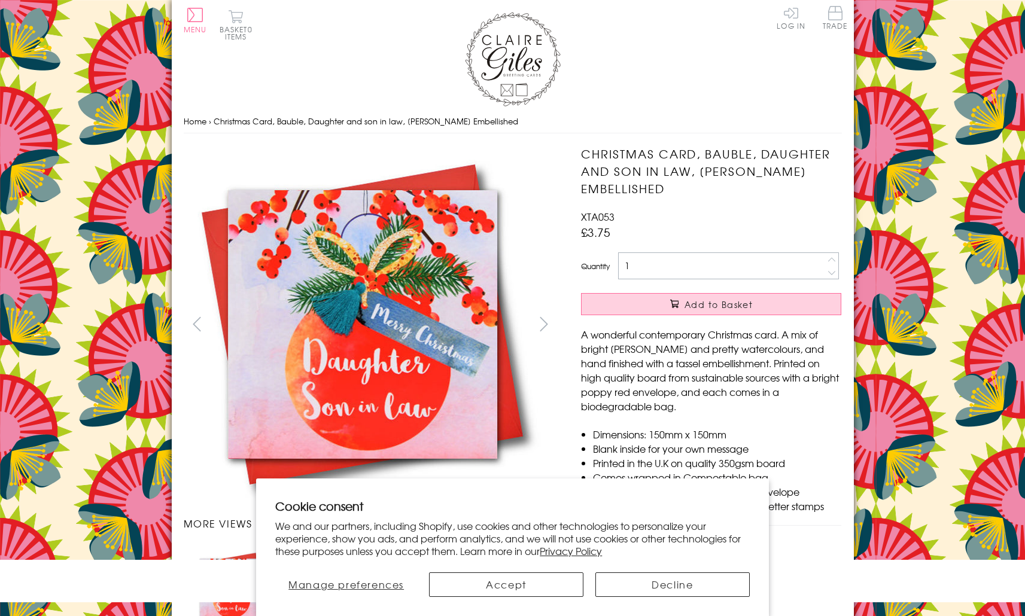 The height and width of the screenshot is (616, 1025). Describe the element at coordinates (513, 121) in the screenshot. I see `nav: breadcrumbs` at that location.